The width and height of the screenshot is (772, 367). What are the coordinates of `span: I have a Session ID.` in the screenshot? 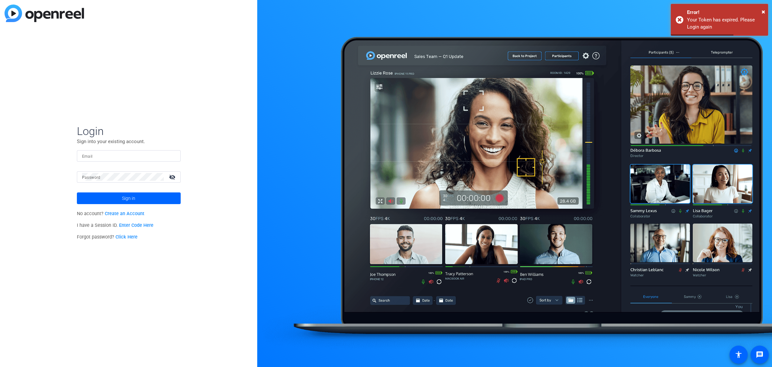 It's located at (115, 225).